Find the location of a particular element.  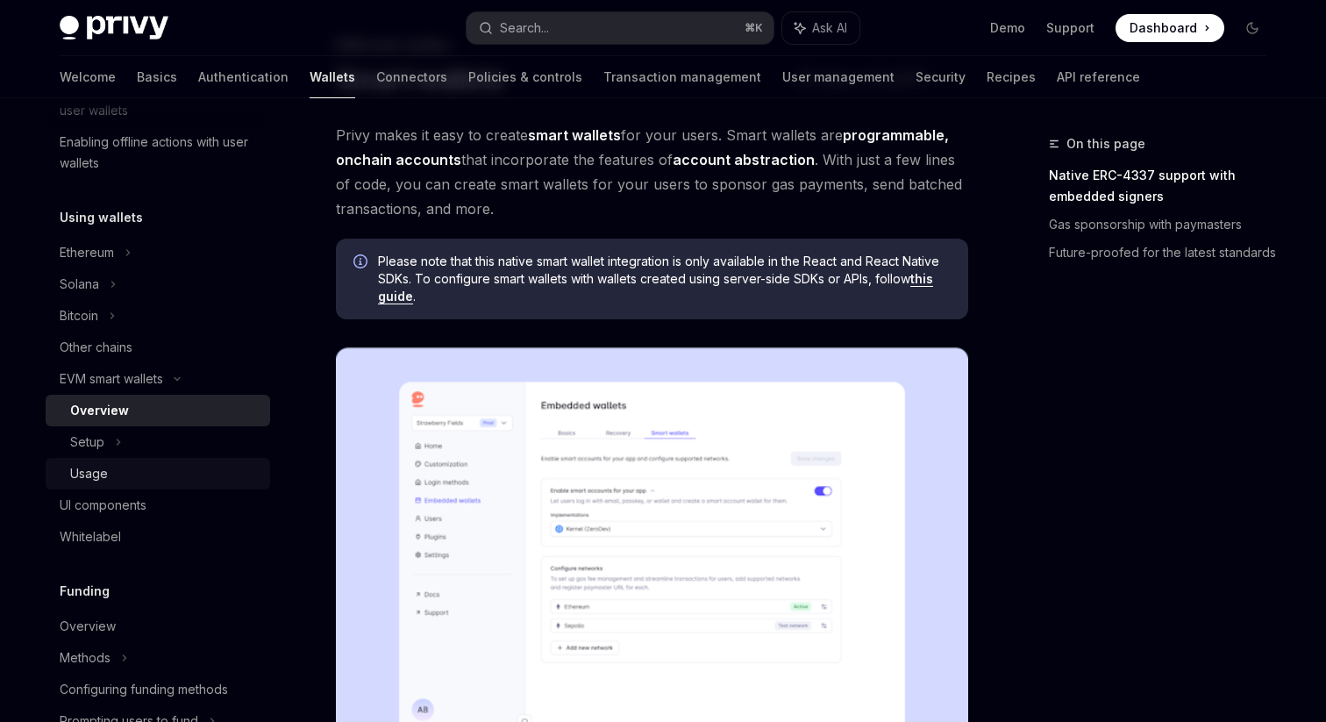

a: Security is located at coordinates (940, 77).